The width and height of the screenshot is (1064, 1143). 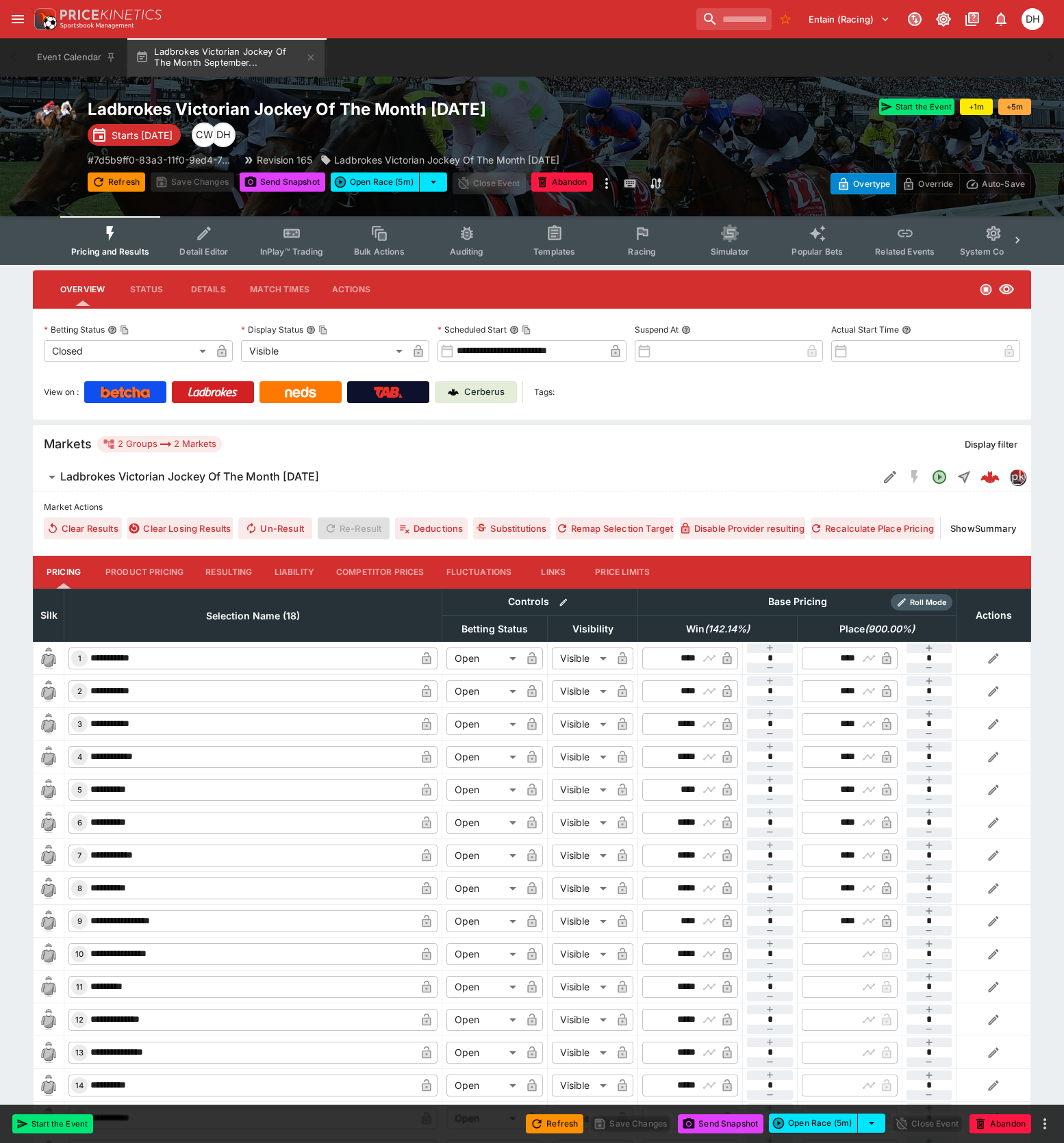 What do you see at coordinates (915, 477) in the screenshot?
I see `button: SGM Disabled` at bounding box center [915, 477].